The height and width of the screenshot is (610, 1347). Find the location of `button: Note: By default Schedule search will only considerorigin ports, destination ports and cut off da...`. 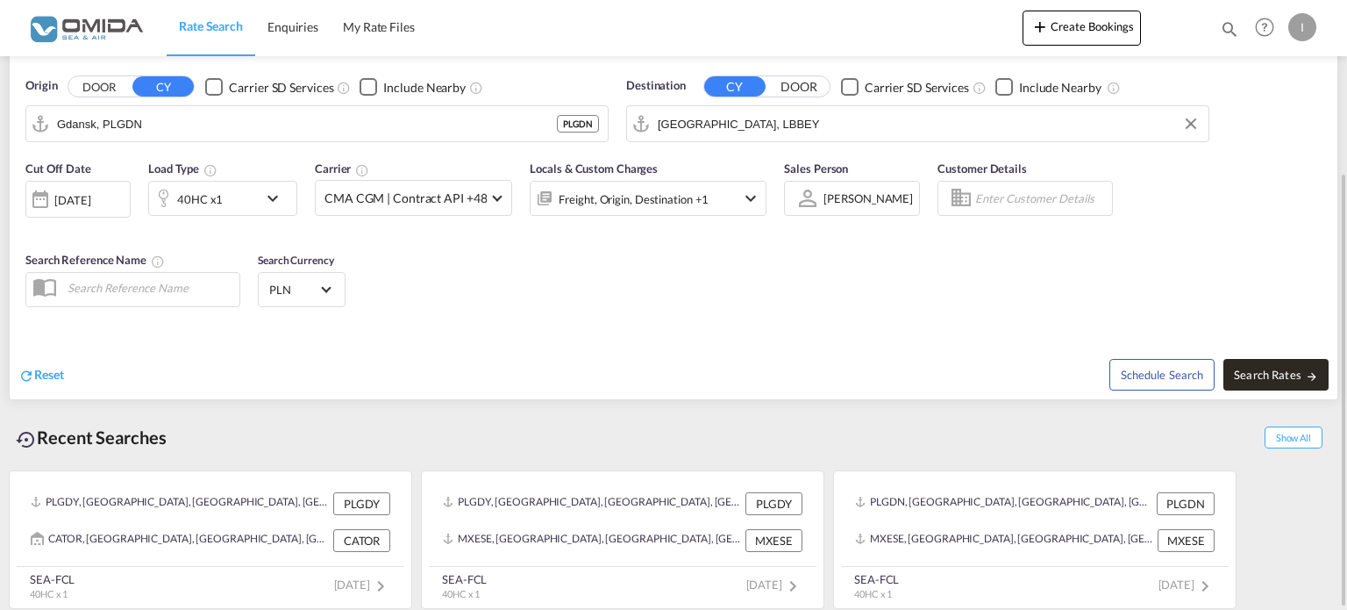

button: Note: By default Schedule search will only considerorigin ports, destination ports and cut off da... is located at coordinates (1162, 375).